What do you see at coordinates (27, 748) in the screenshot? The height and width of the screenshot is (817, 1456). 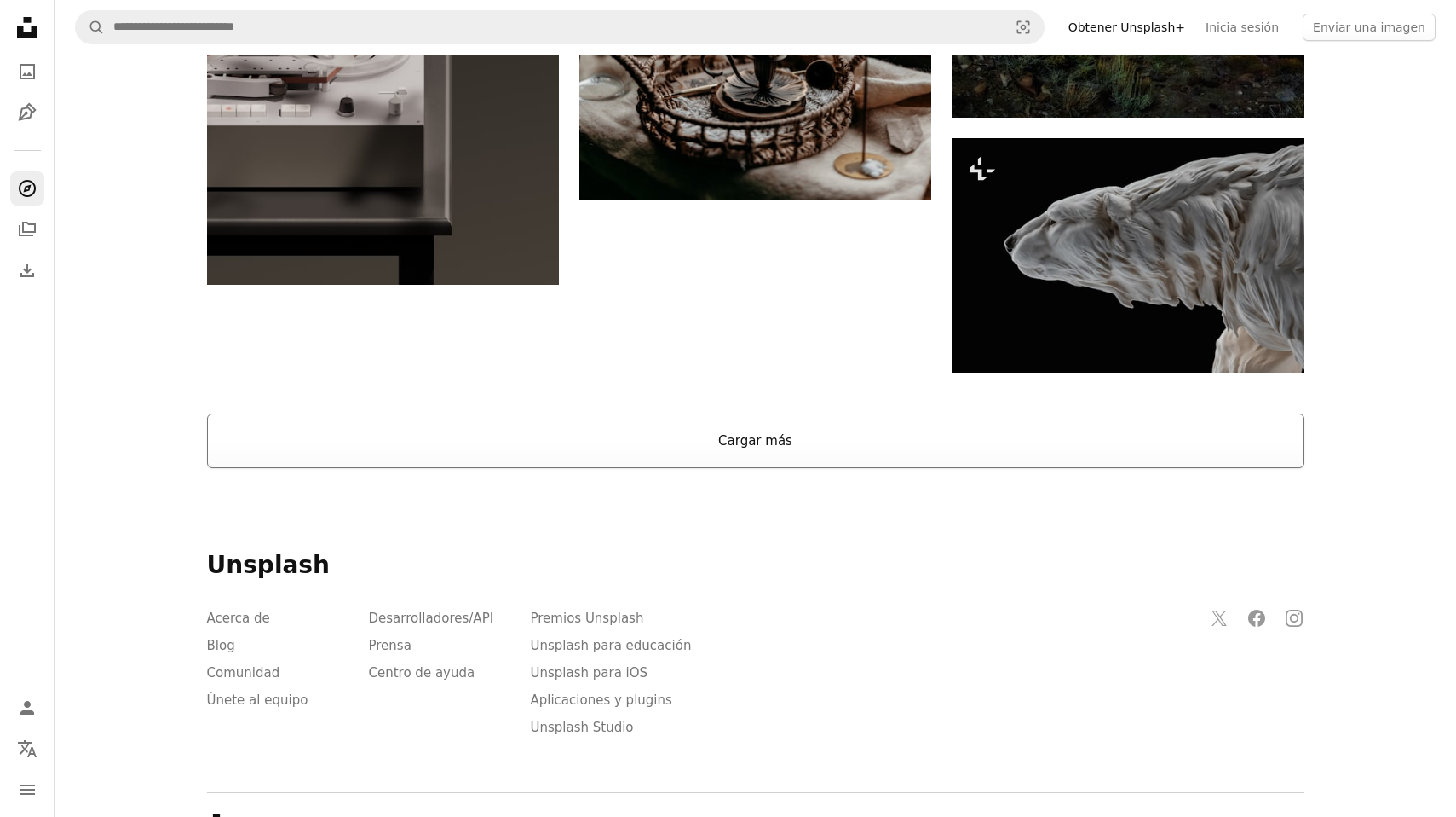 I see `button: Idioma` at bounding box center [27, 748].